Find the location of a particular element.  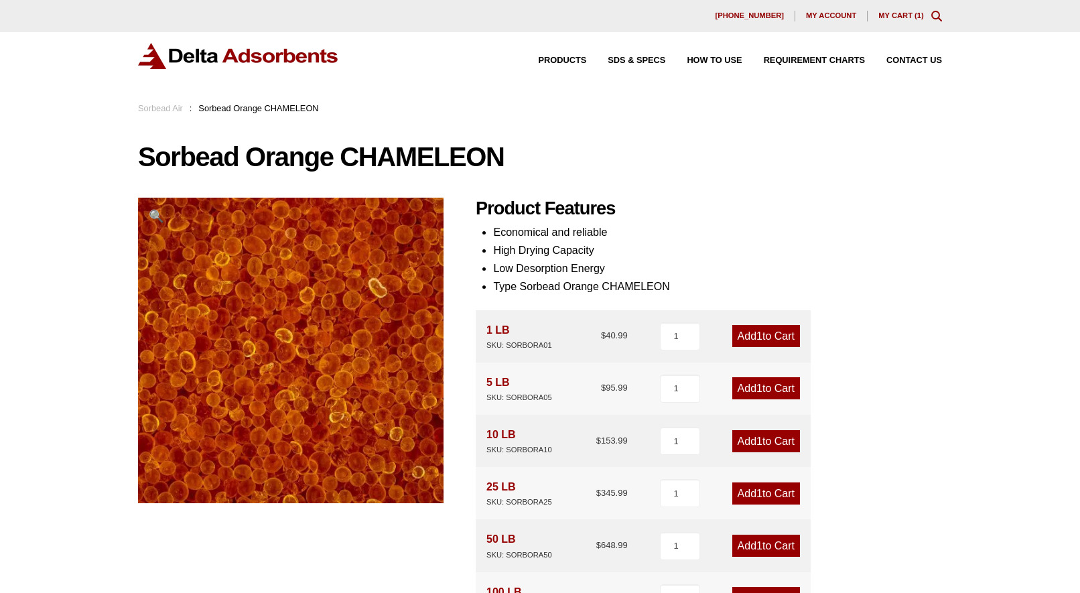

a: My Cart (1) is located at coordinates (901, 15).